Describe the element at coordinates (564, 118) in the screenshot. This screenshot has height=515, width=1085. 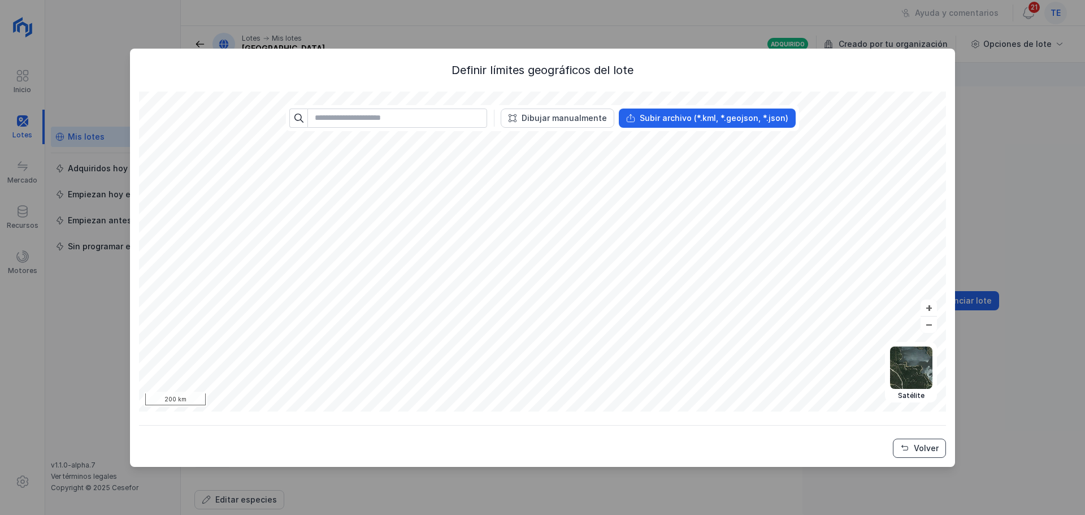
I see `div: Dibujar manualmente` at that location.